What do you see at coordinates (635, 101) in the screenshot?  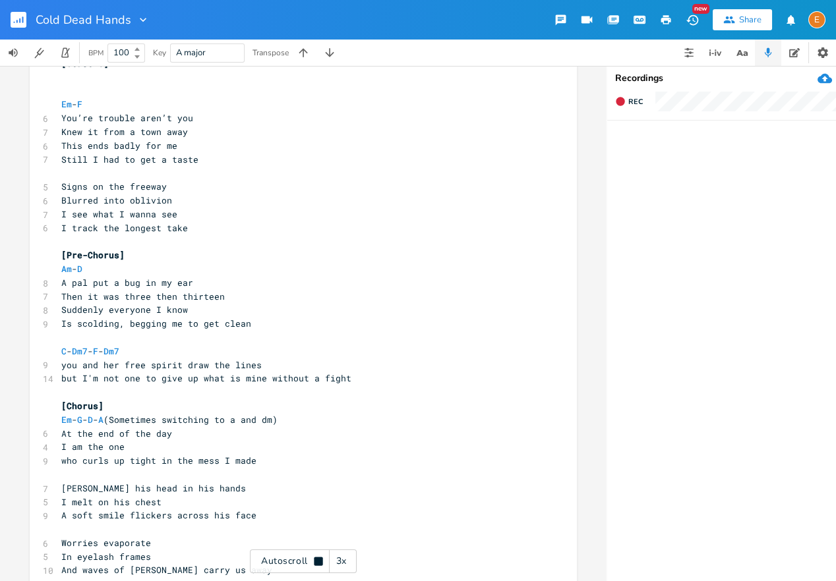 I see `span: Rec` at bounding box center [635, 101].